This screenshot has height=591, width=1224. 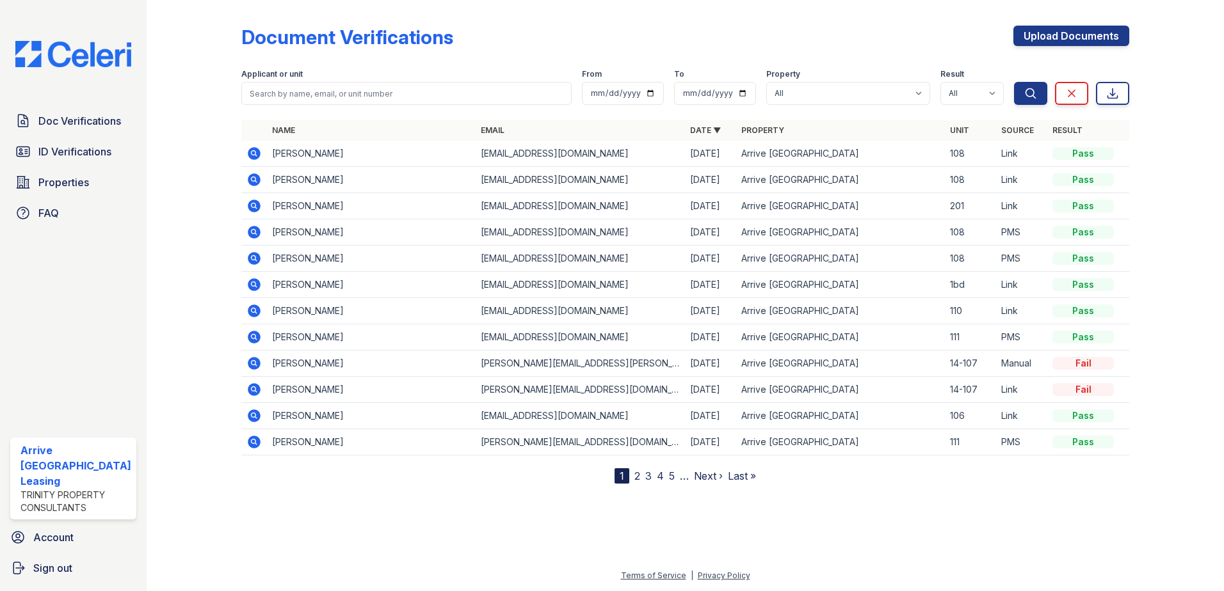 What do you see at coordinates (73, 182) in the screenshot?
I see `a: Properties` at bounding box center [73, 182].